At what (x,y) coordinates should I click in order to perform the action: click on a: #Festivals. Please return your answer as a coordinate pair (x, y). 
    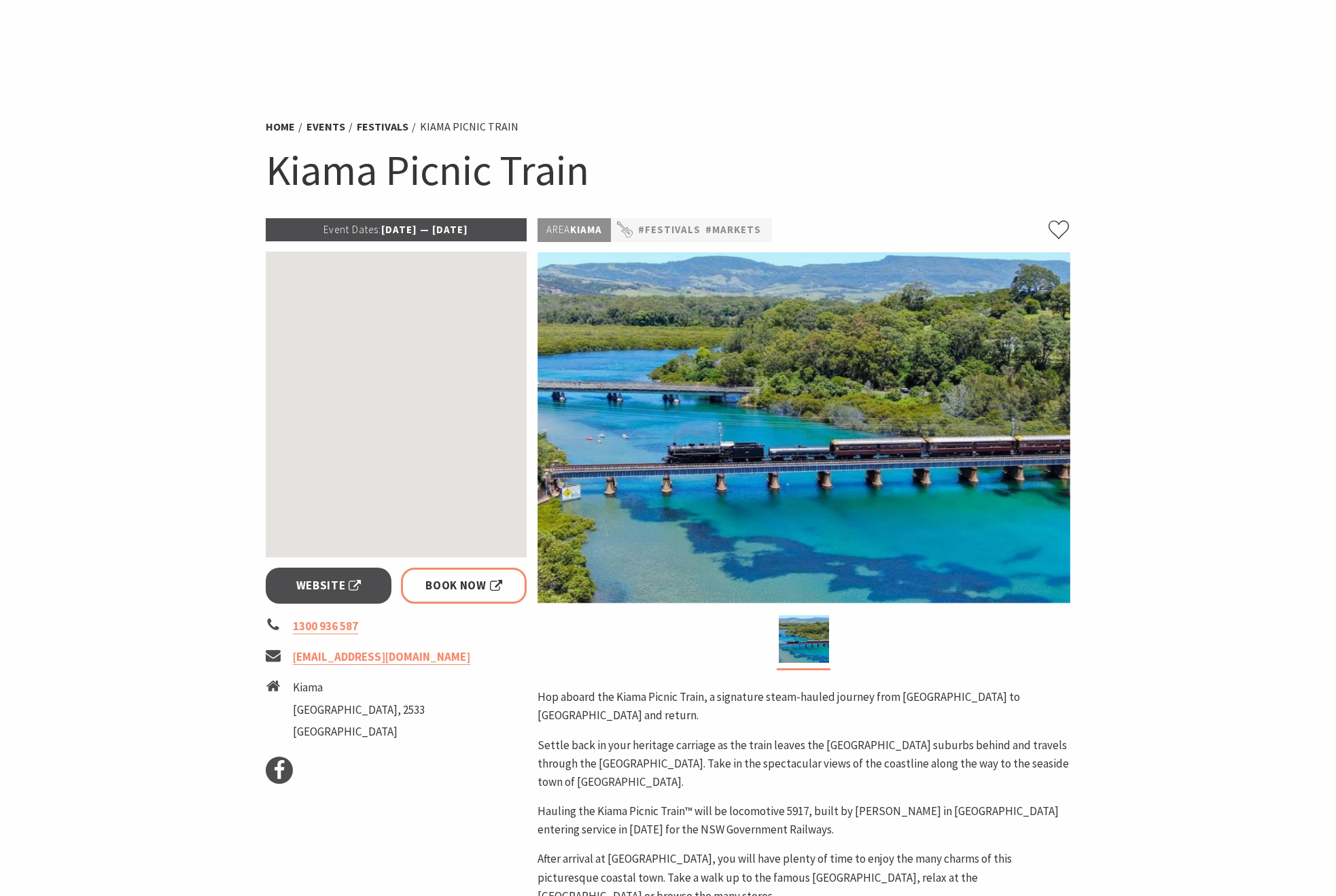
    Looking at the image, I should click on (669, 229).